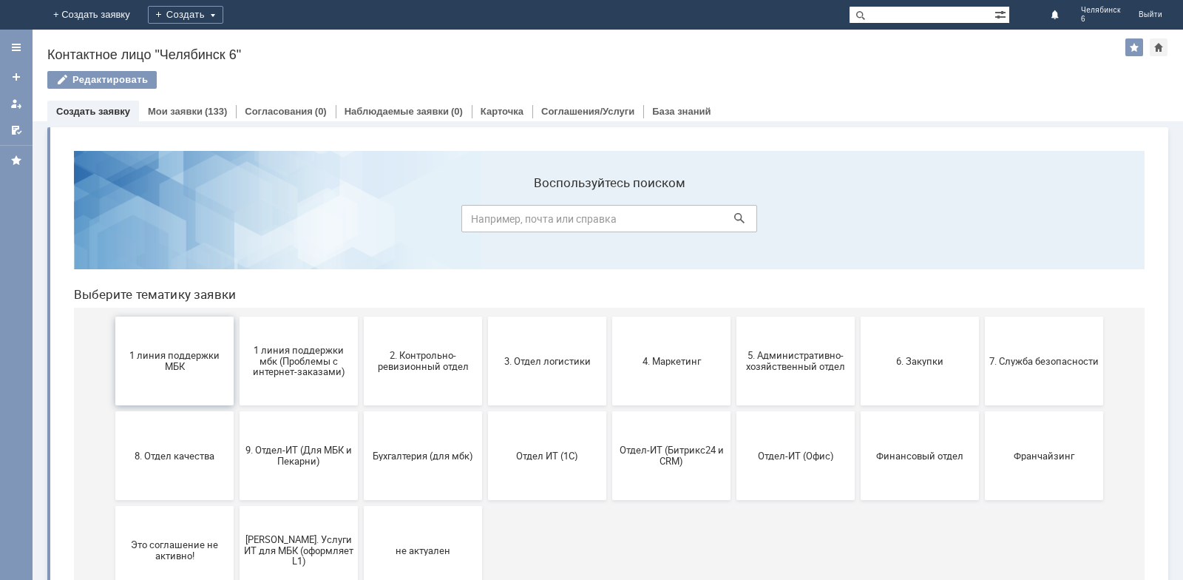 The height and width of the screenshot is (580, 1183). I want to click on span: Расширенный поиск, so click(1002, 13).